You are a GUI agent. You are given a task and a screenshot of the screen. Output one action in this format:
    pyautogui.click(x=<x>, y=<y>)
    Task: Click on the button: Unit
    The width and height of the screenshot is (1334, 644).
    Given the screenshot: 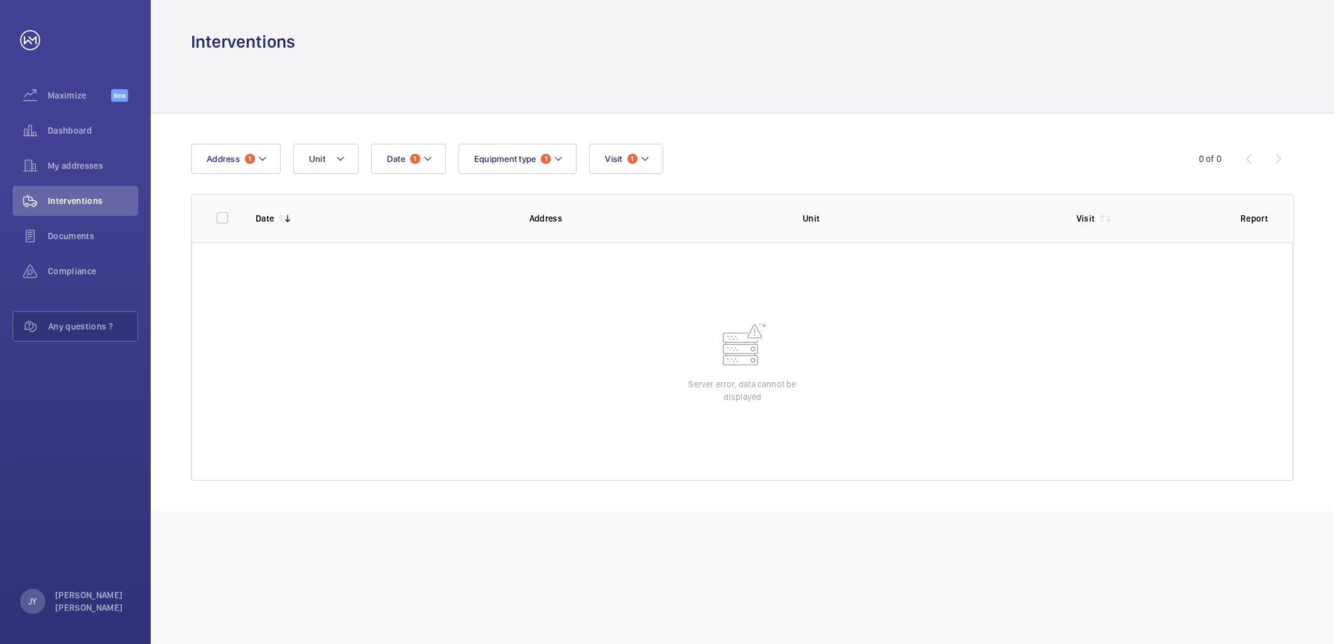 What is the action you would take?
    pyautogui.click(x=326, y=159)
    